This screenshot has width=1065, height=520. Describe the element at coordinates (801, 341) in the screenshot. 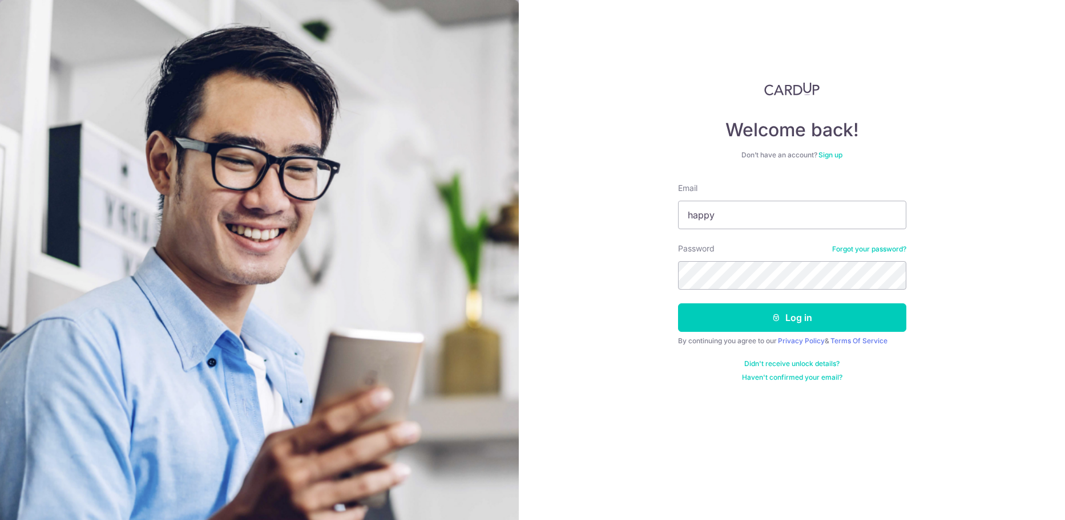

I see `a: Privacy Policy` at that location.